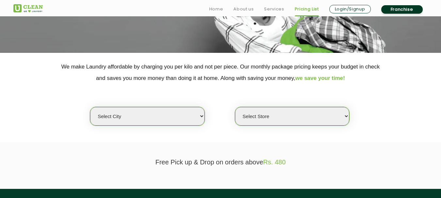 Image resolution: width=441 pixels, height=198 pixels. I want to click on span: we save your time!, so click(320, 78).